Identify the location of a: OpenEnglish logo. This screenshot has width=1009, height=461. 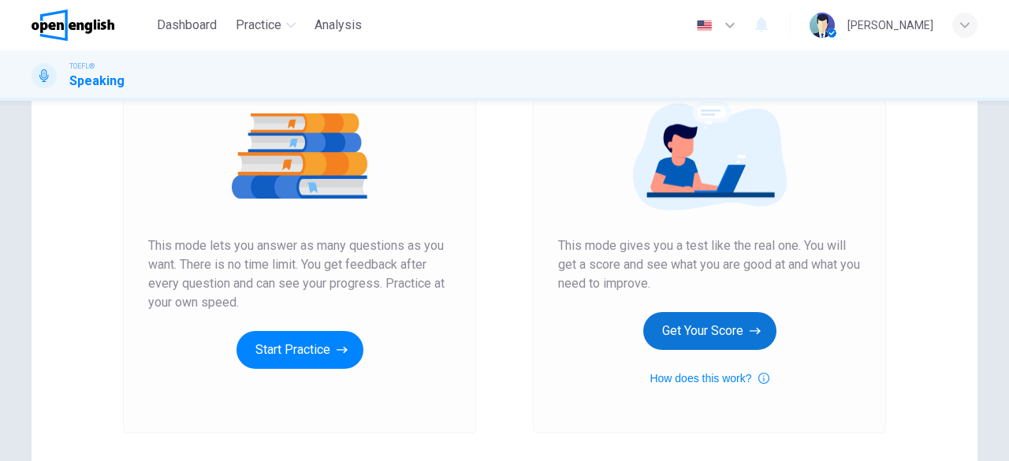
(91, 25).